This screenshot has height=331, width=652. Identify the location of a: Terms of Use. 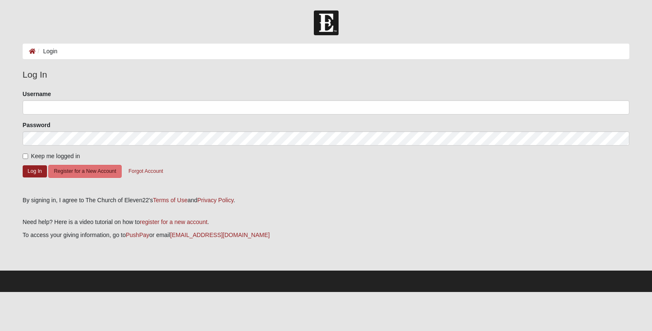
(170, 200).